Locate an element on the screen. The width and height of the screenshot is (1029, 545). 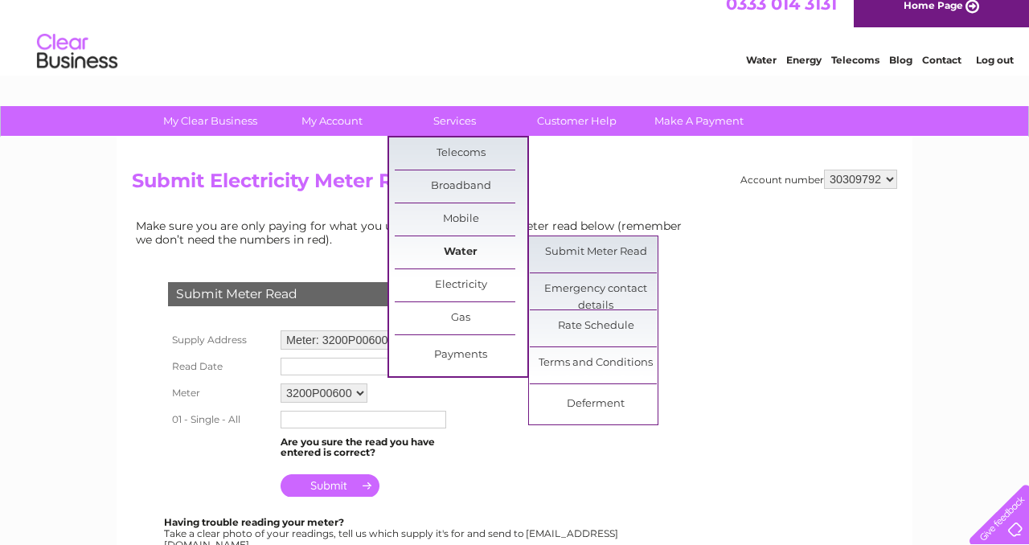
a: Services is located at coordinates (454, 121).